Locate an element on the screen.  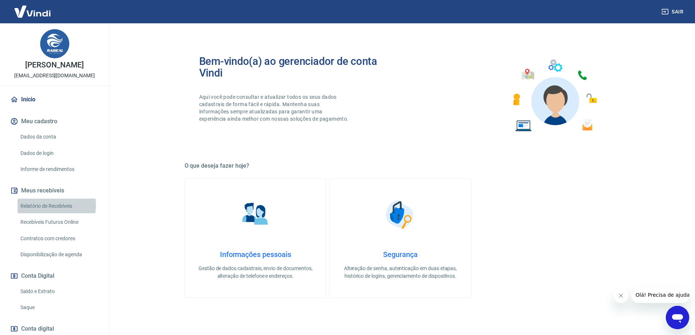
img: 390d95a4-0b2f-43fe-8fa0-e43eda86bb40.jpeg is located at coordinates (55, 44).